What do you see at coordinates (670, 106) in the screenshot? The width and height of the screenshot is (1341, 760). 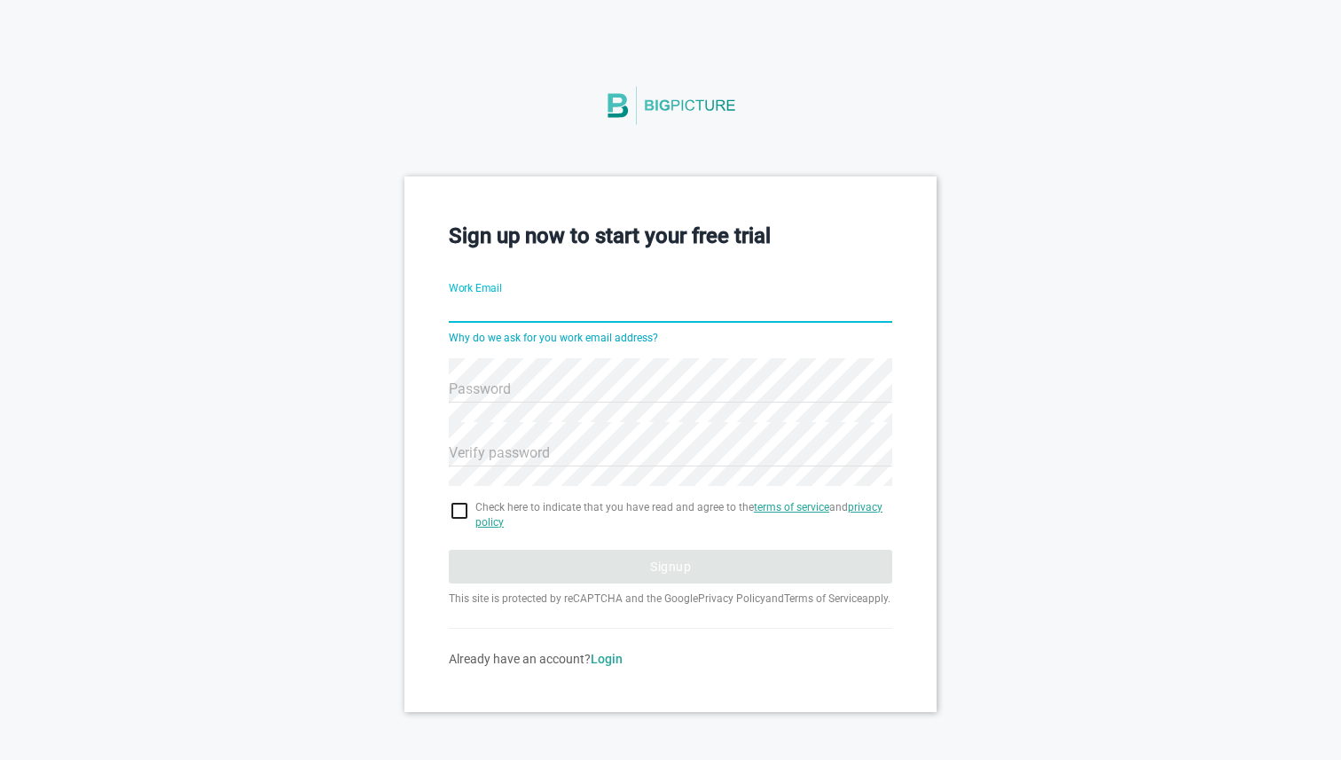 I see `img: BigPicture` at bounding box center [670, 106].